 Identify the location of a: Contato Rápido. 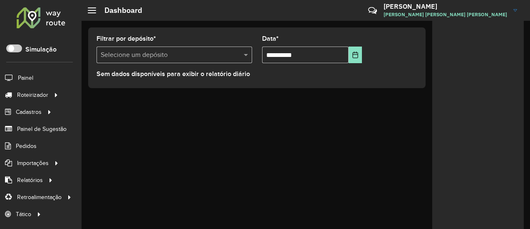
(372, 10).